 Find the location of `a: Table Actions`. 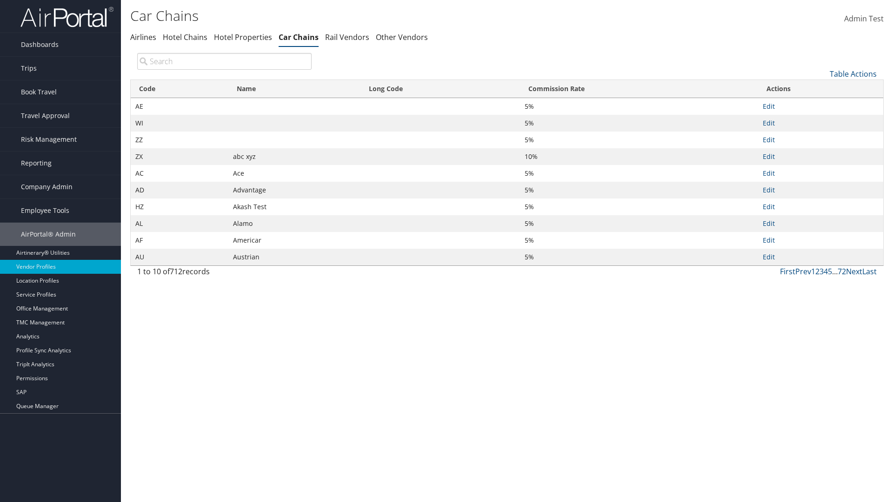

a: Table Actions is located at coordinates (853, 74).